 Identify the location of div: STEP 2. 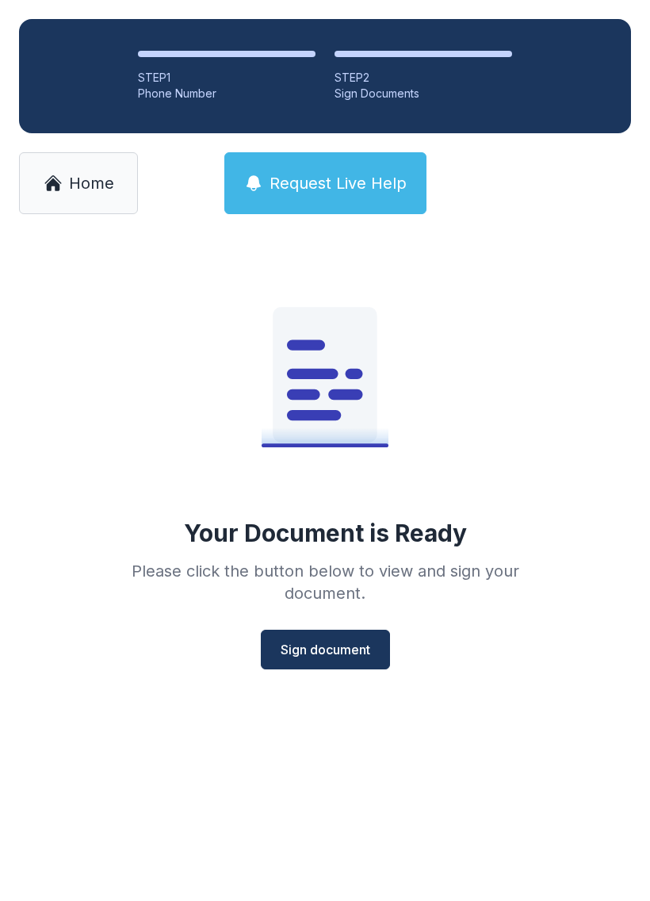
(424, 78).